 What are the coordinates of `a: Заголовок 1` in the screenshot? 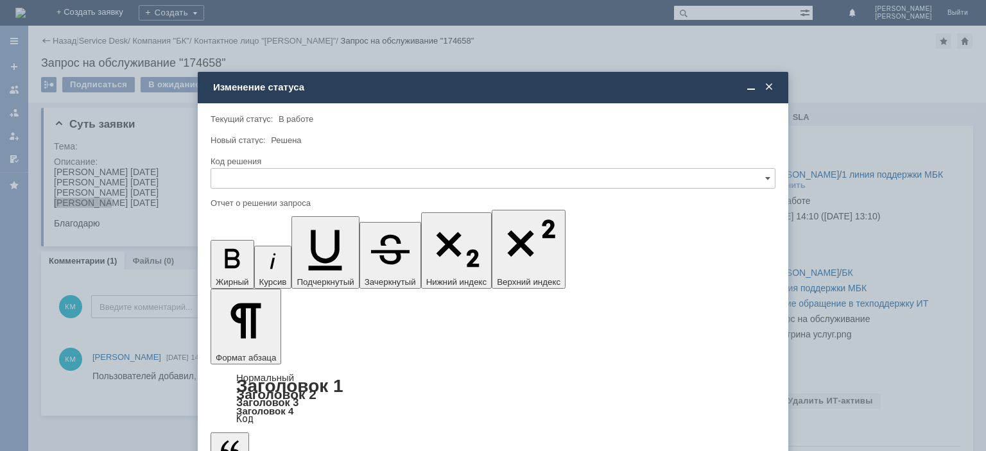 It's located at (289, 386).